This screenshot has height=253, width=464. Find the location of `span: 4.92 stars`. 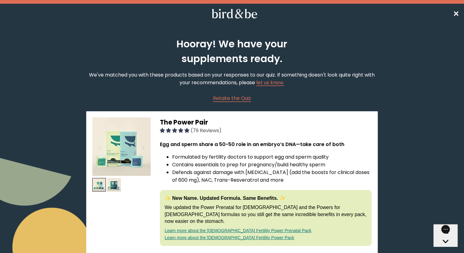

span: 4.92 stars is located at coordinates (175, 130).